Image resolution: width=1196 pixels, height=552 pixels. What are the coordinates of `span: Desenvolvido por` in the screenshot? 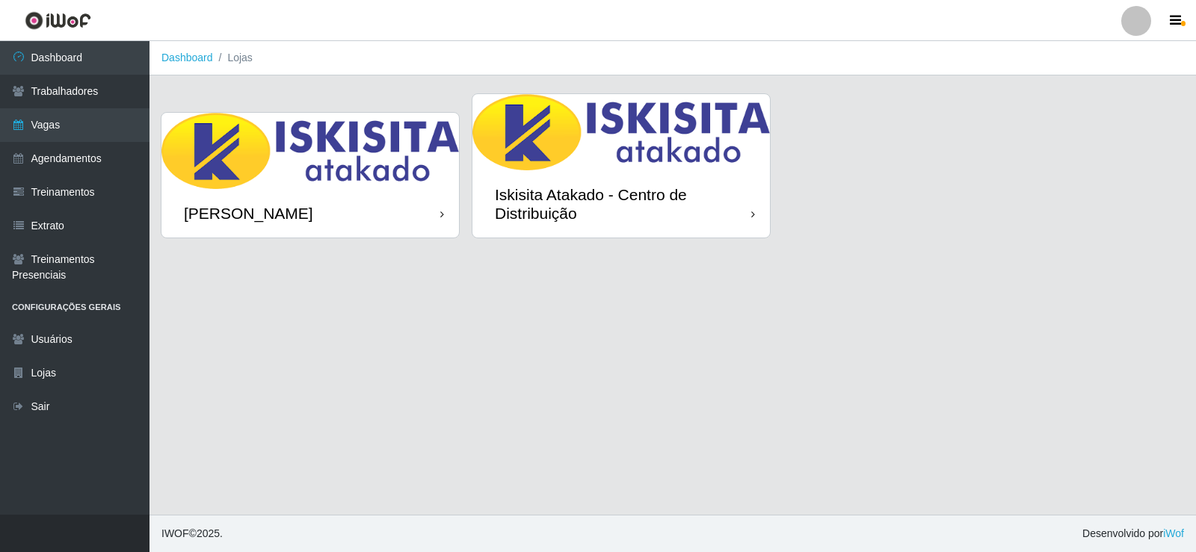 It's located at (1133, 534).